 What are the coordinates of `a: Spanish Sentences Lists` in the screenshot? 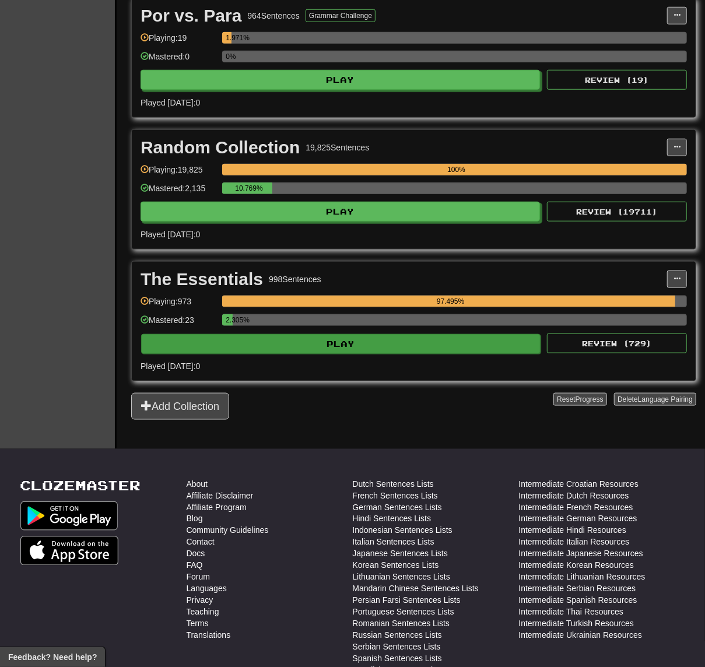 It's located at (397, 659).